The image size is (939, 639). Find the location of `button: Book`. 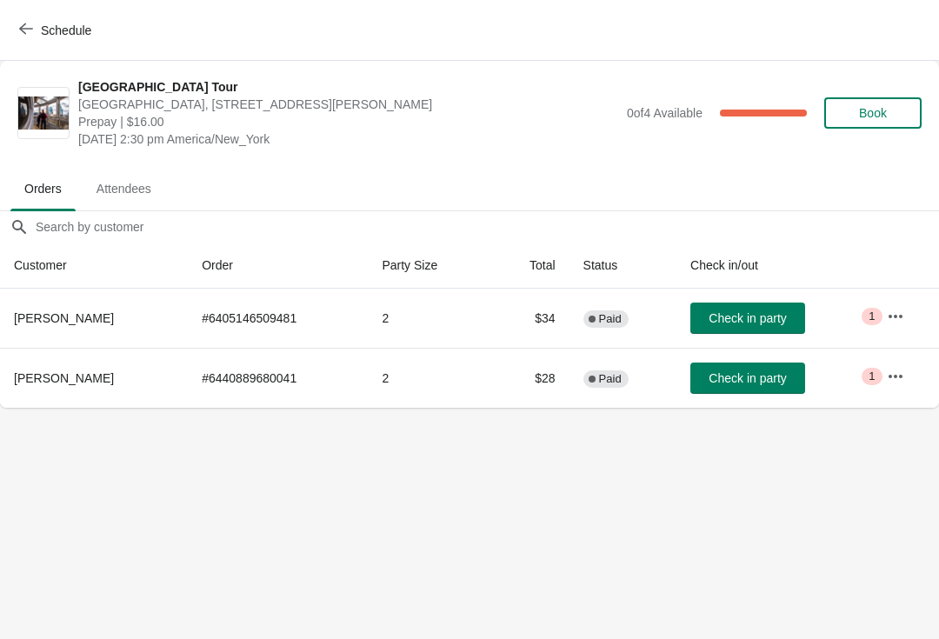

button: Book is located at coordinates (873, 113).